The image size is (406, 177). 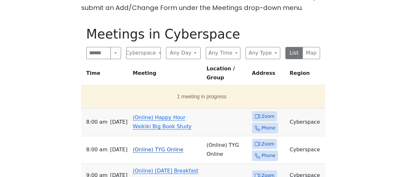 What do you see at coordinates (158, 149) in the screenshot?
I see `a: (Online) TYG Online` at bounding box center [158, 149].